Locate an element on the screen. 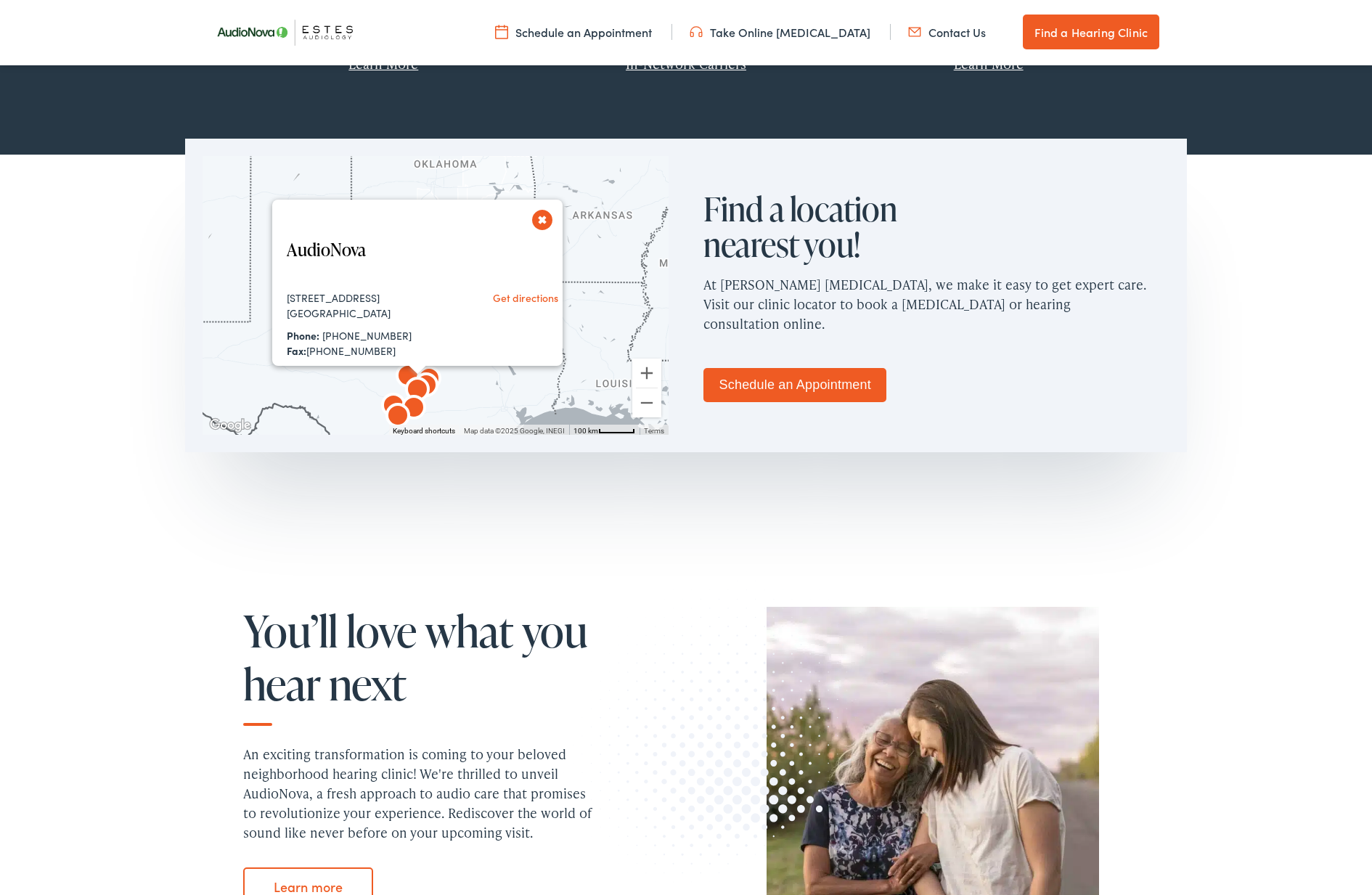  button: Zoom out is located at coordinates (646, 403).